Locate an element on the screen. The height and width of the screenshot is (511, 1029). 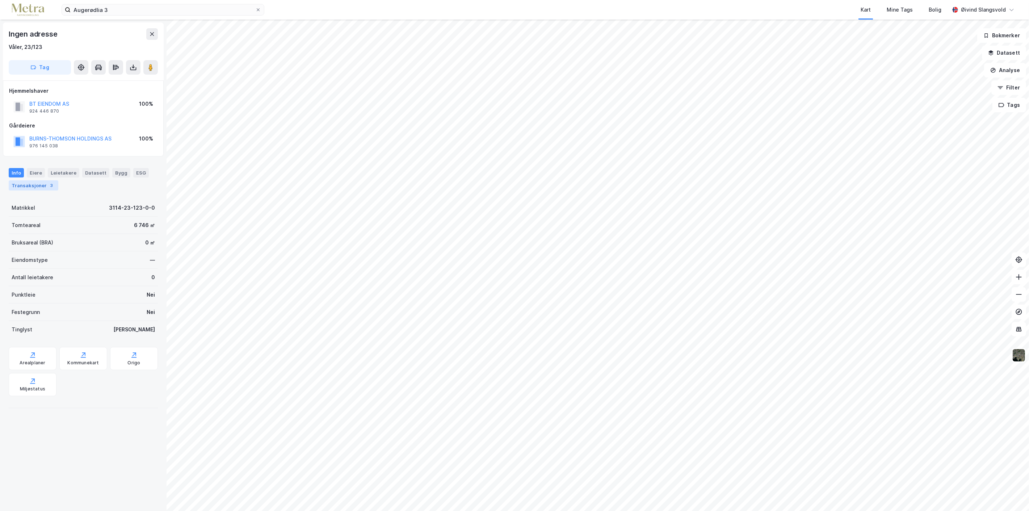
div: Ingen adresse is located at coordinates (34, 34).